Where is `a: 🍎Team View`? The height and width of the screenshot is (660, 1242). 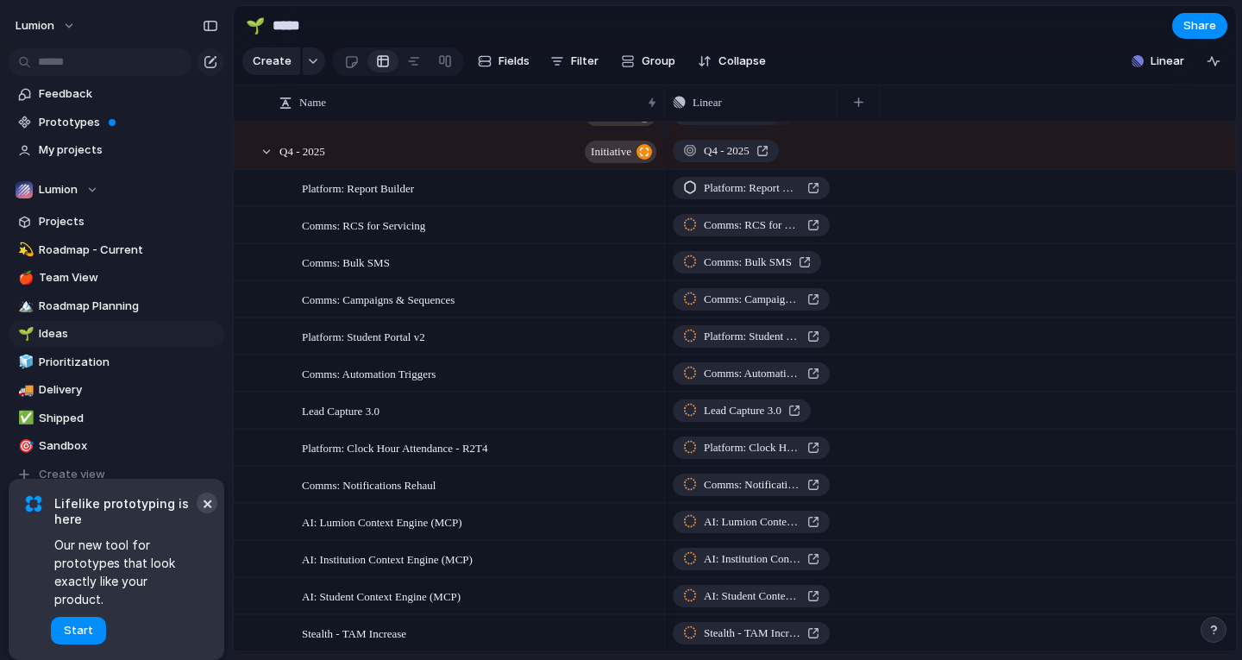 a: 🍎Team View is located at coordinates (116, 278).